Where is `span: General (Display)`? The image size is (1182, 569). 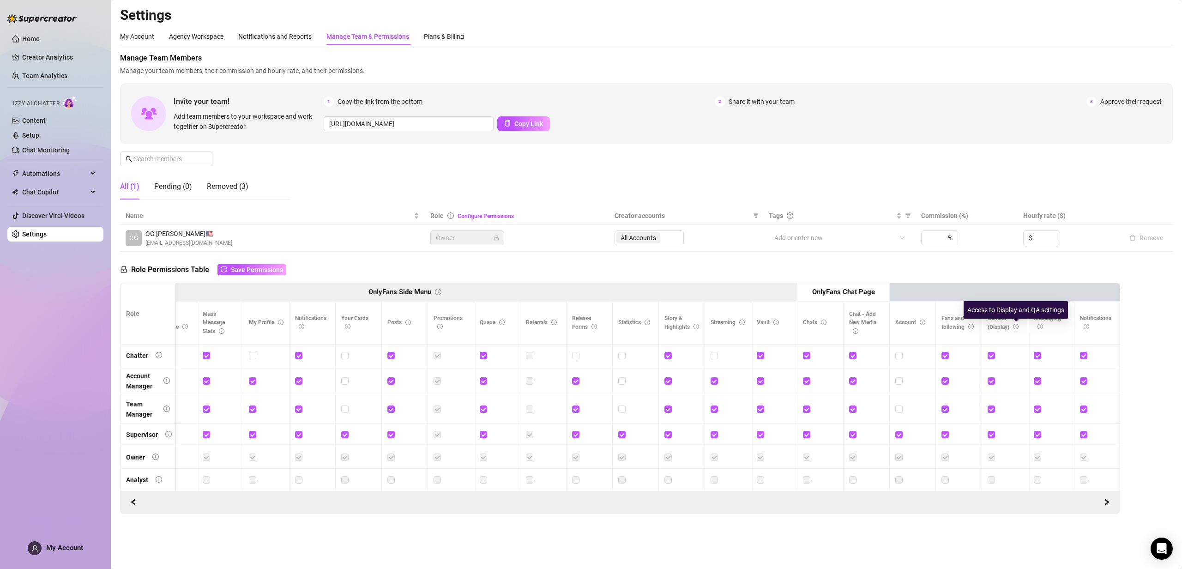 span: General (Display) is located at coordinates (1003, 322).